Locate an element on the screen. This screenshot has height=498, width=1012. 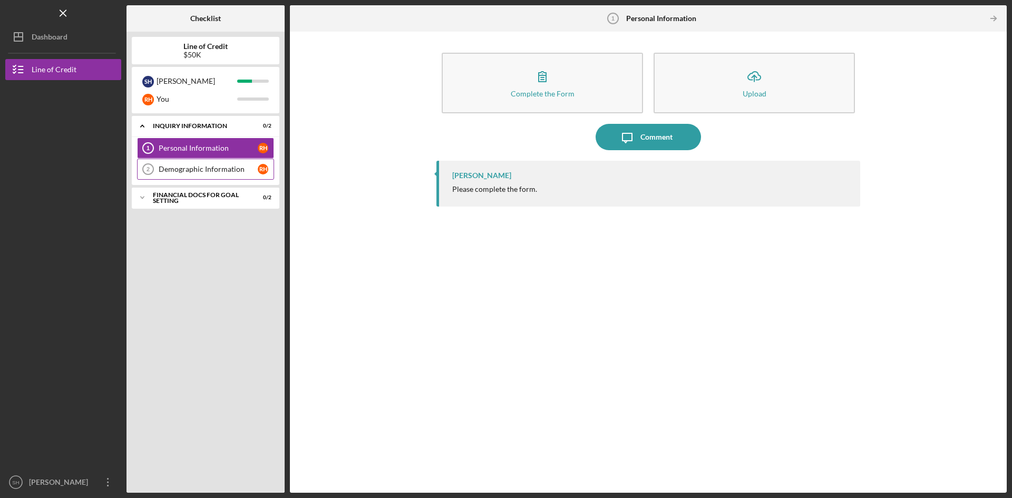
div: S H is located at coordinates (148, 82).